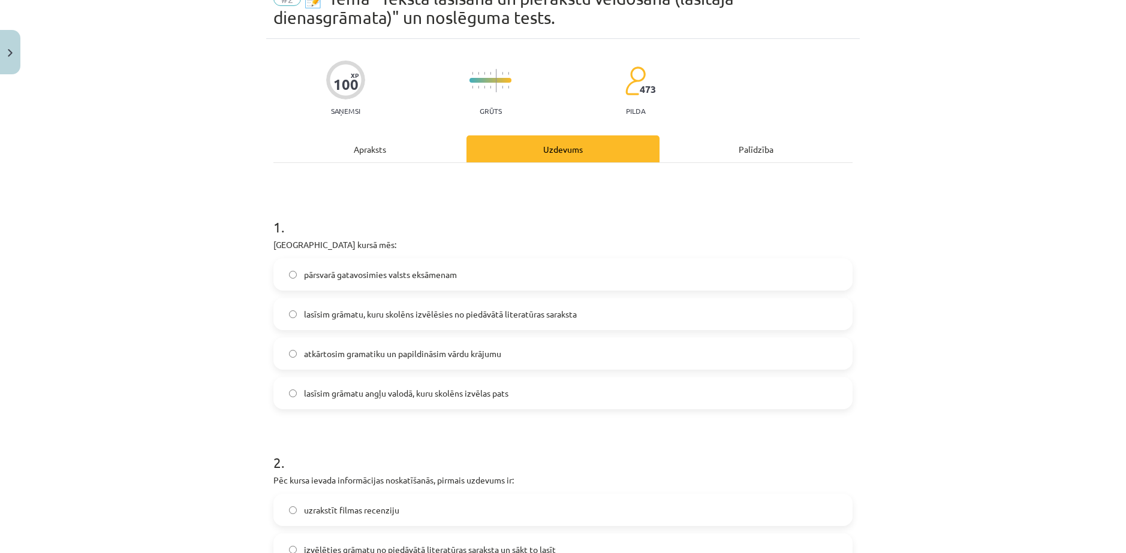  I want to click on div: 100, so click(346, 85).